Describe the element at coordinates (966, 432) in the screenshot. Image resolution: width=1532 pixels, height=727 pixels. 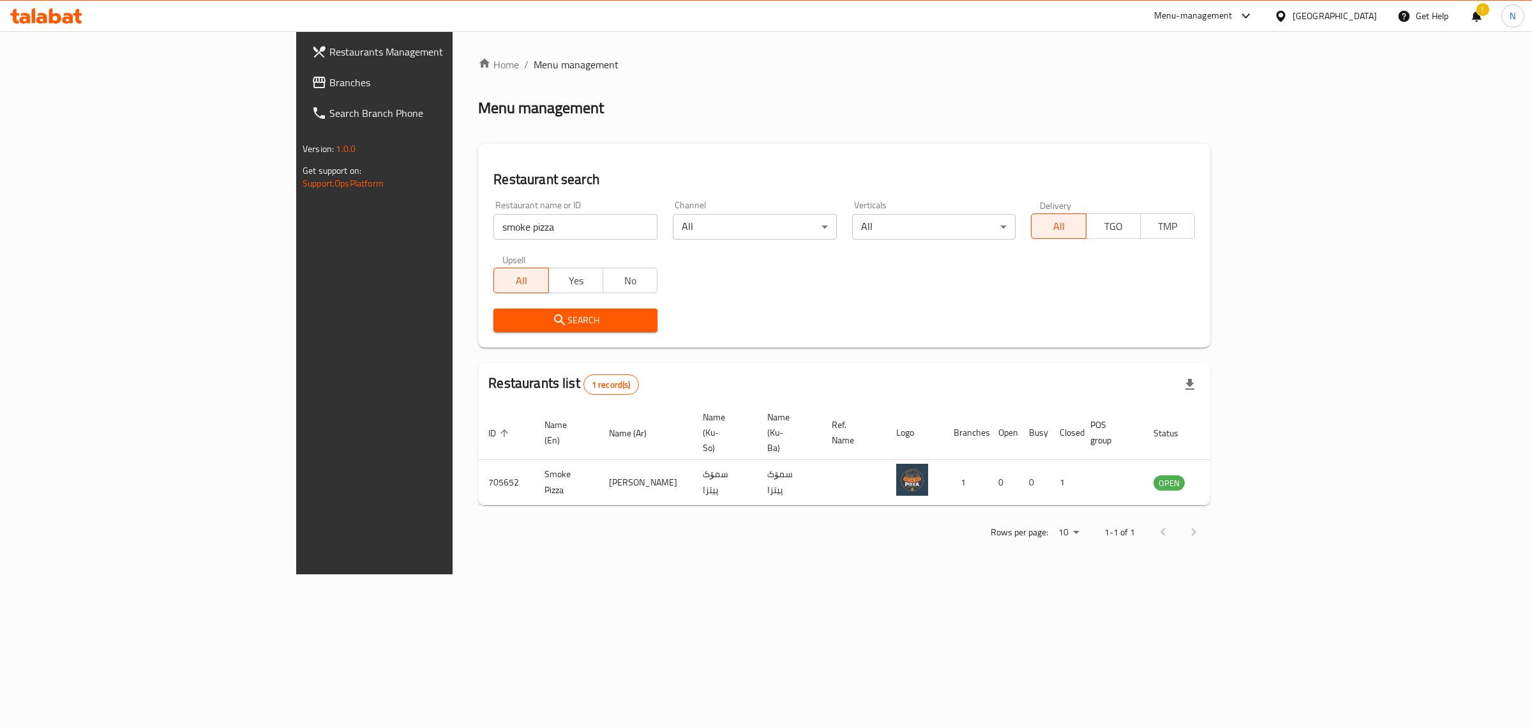
I see `th: Branches` at that location.